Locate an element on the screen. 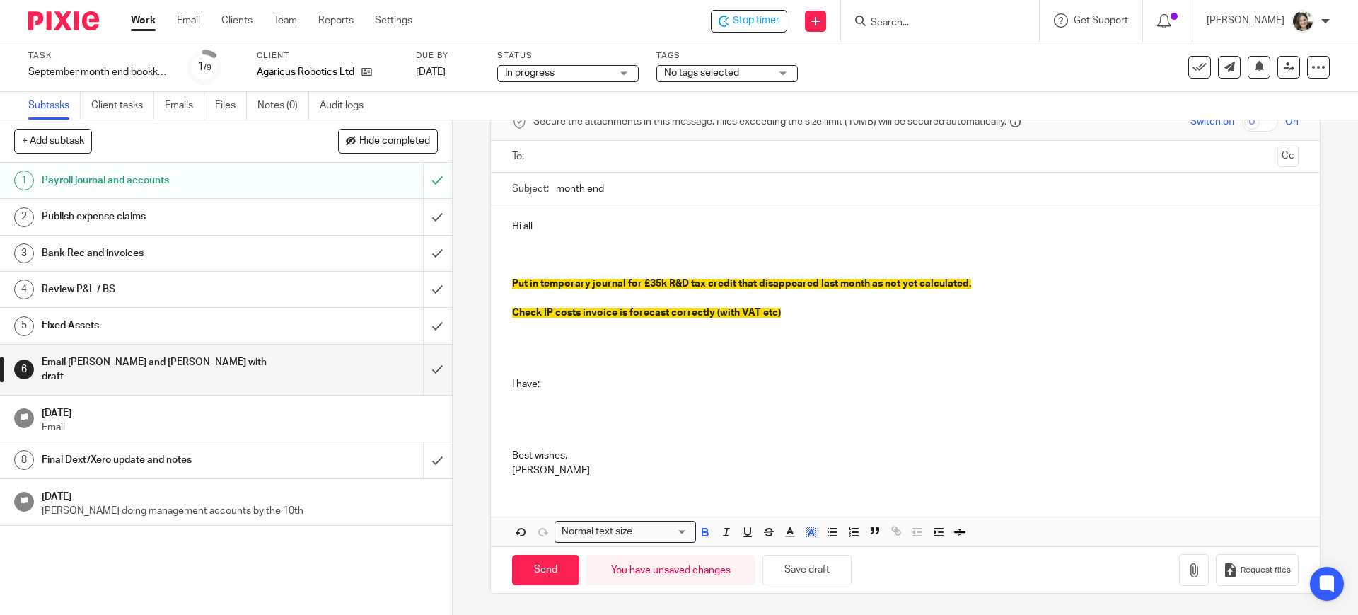  span: Switch off is located at coordinates (1213, 122).